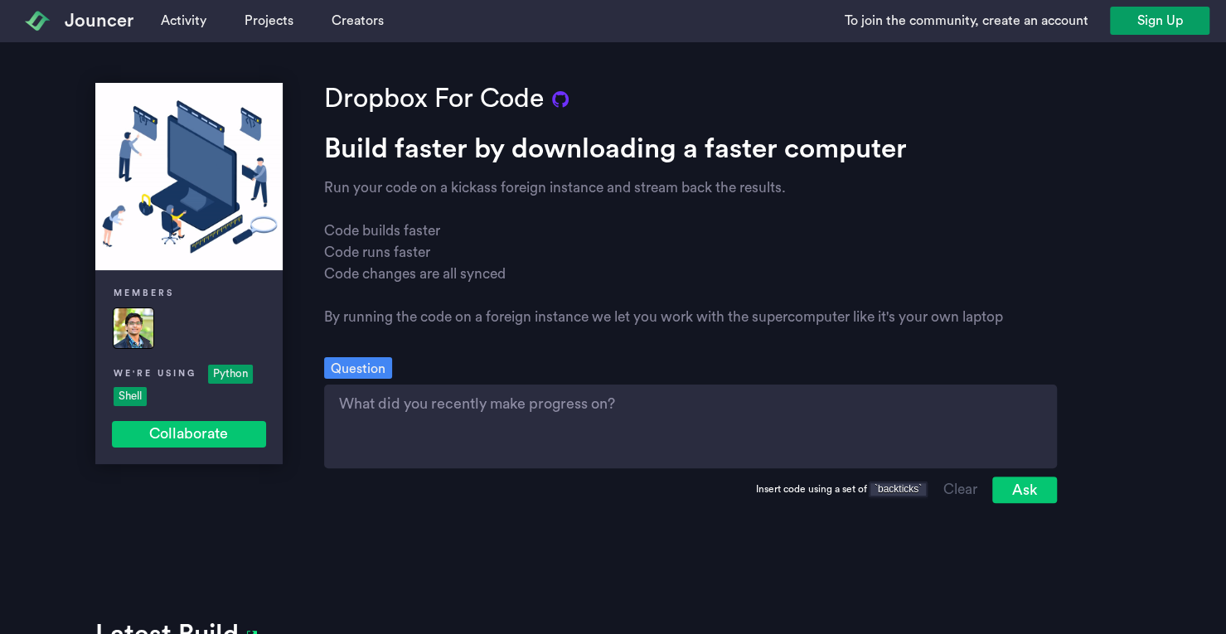  Describe the element at coordinates (842, 489) in the screenshot. I see `div: Insert code using a set of` at that location.